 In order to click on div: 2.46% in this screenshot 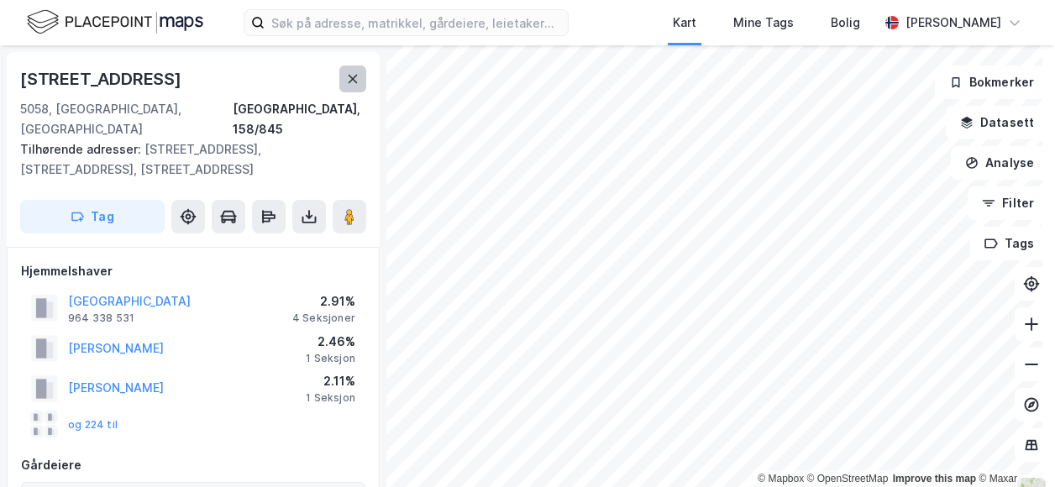, I will do `click(330, 342)`.